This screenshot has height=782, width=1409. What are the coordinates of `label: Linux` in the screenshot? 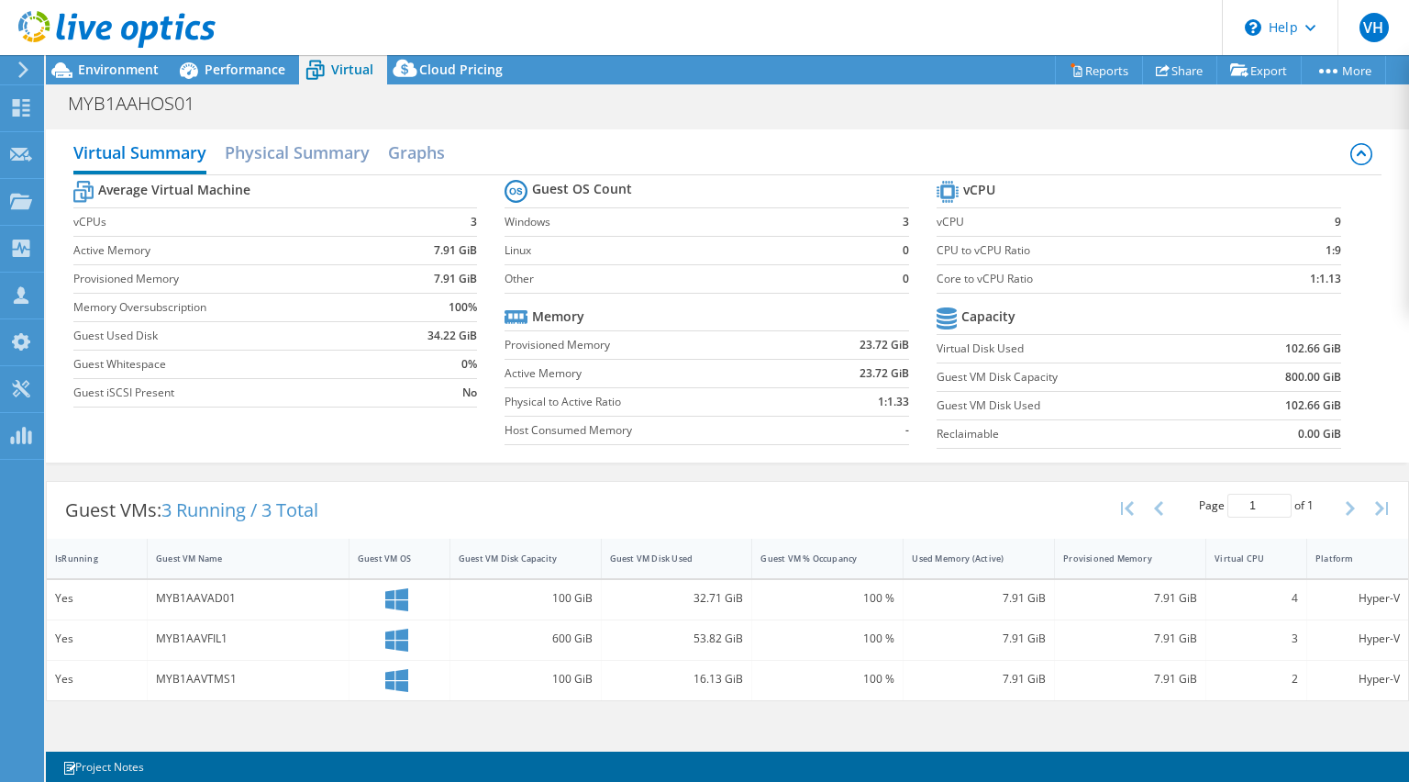 It's located at (697, 250).